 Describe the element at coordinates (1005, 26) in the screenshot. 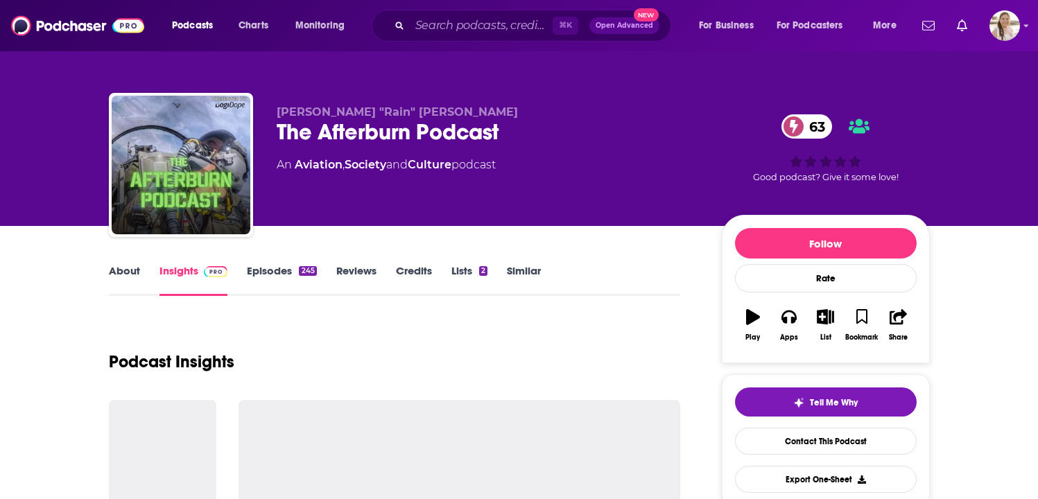

I see `button: Show profile menu` at that location.